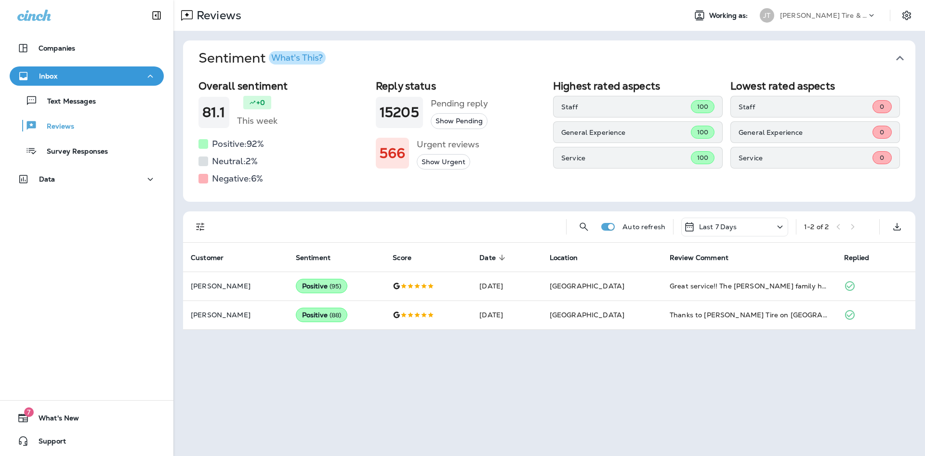 The image size is (925, 456). I want to click on button: Search Reviews, so click(584, 227).